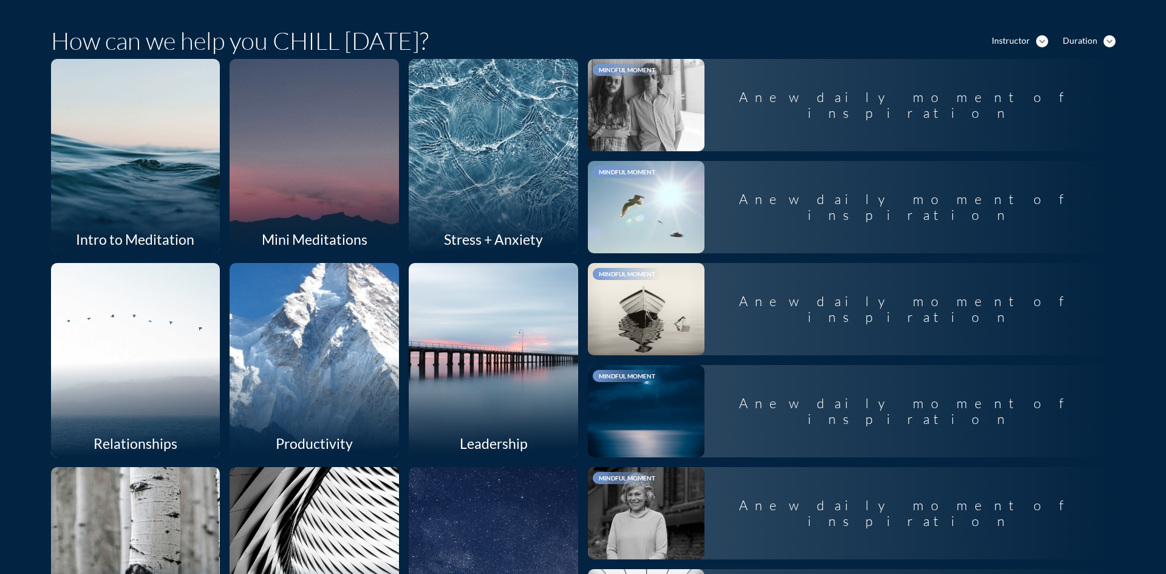 The height and width of the screenshot is (574, 1166). I want to click on div: Intro to Meditation, so click(135, 239).